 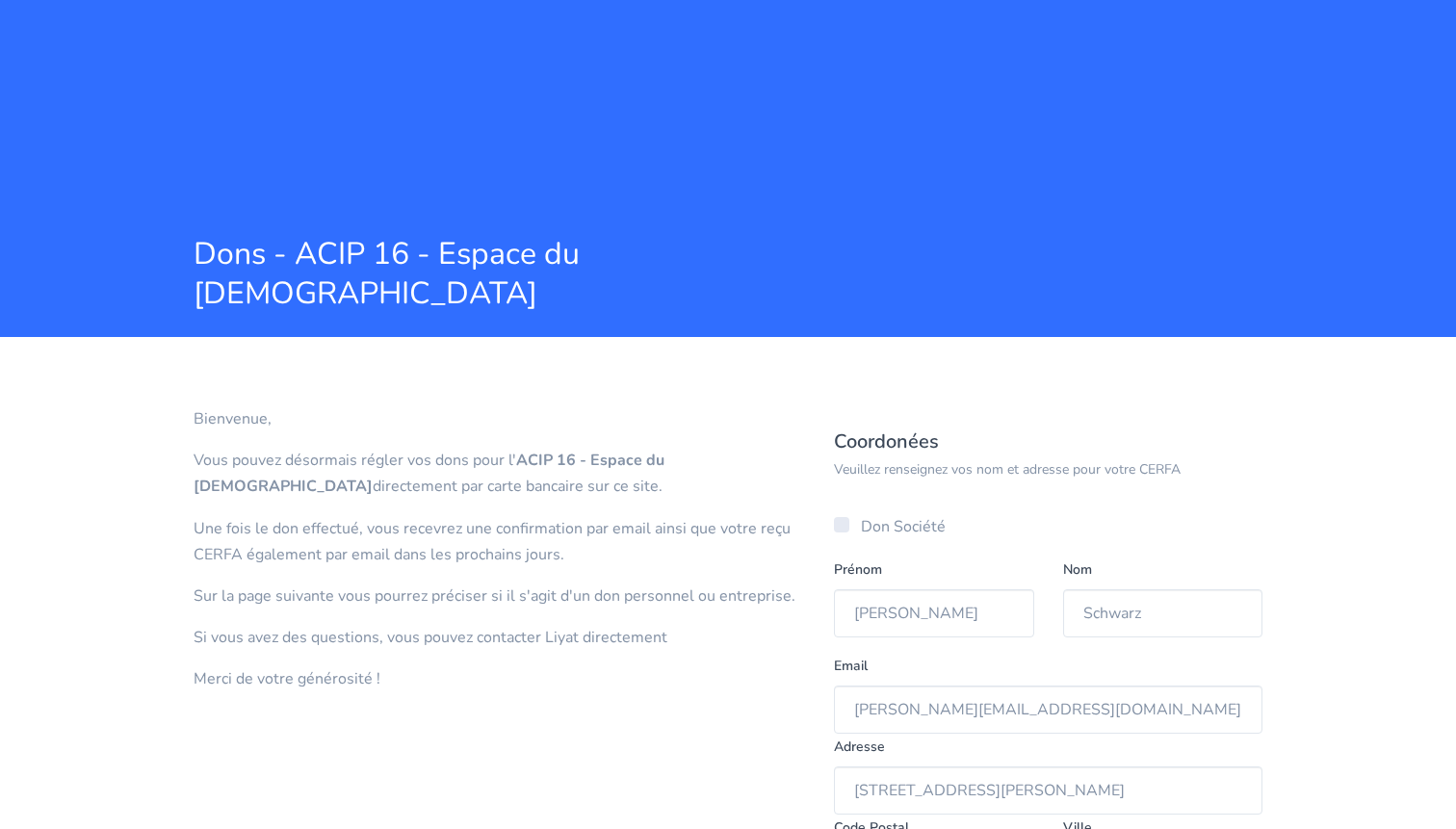 What do you see at coordinates (499, 596) in the screenshot?
I see `p: Sur la page suivante vous pourrez préciser si il s'agit d'un don personnel ou entreprise.` at bounding box center [499, 596].